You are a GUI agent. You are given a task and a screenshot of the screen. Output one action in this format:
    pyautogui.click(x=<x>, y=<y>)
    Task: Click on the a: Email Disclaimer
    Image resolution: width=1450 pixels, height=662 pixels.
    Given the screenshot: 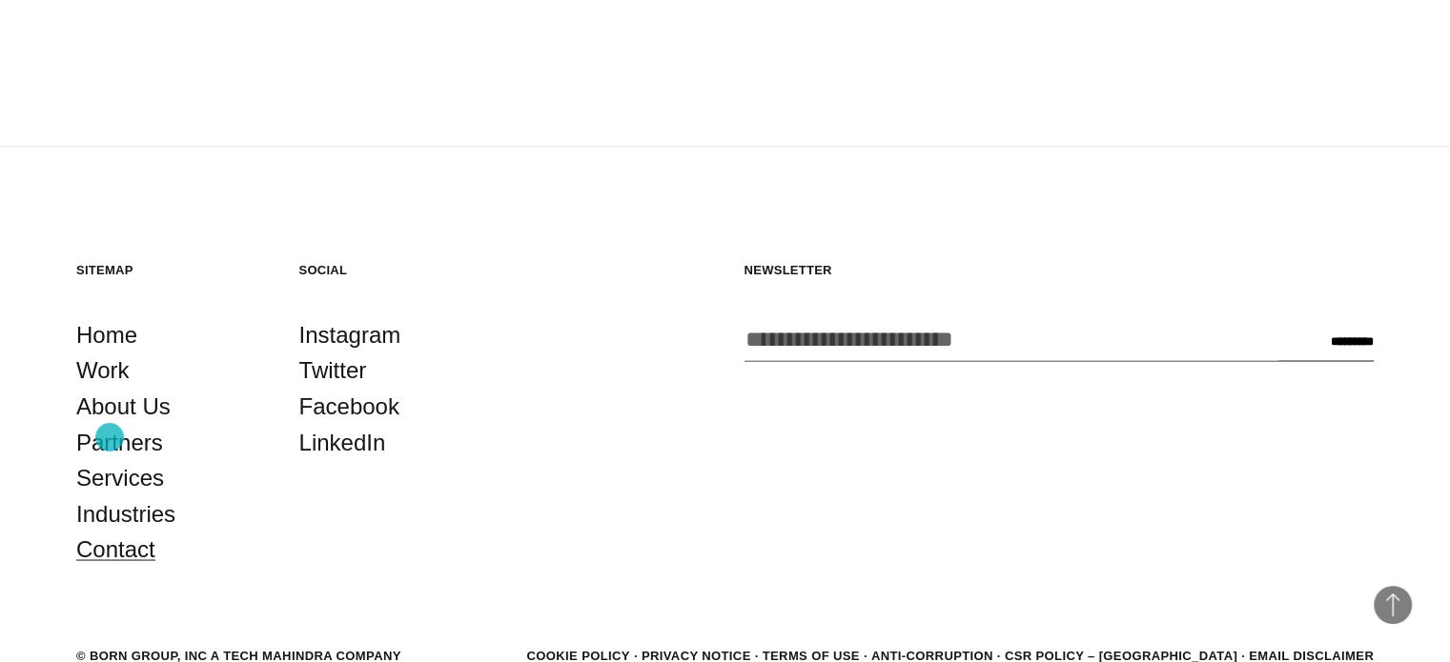 What is the action you would take?
    pyautogui.click(x=1310, y=655)
    